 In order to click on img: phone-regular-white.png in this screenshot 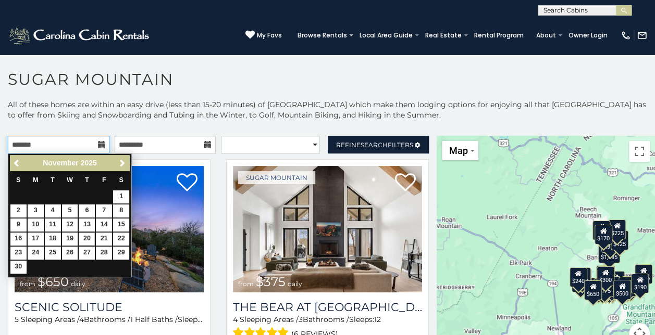, I will do `click(625, 35)`.